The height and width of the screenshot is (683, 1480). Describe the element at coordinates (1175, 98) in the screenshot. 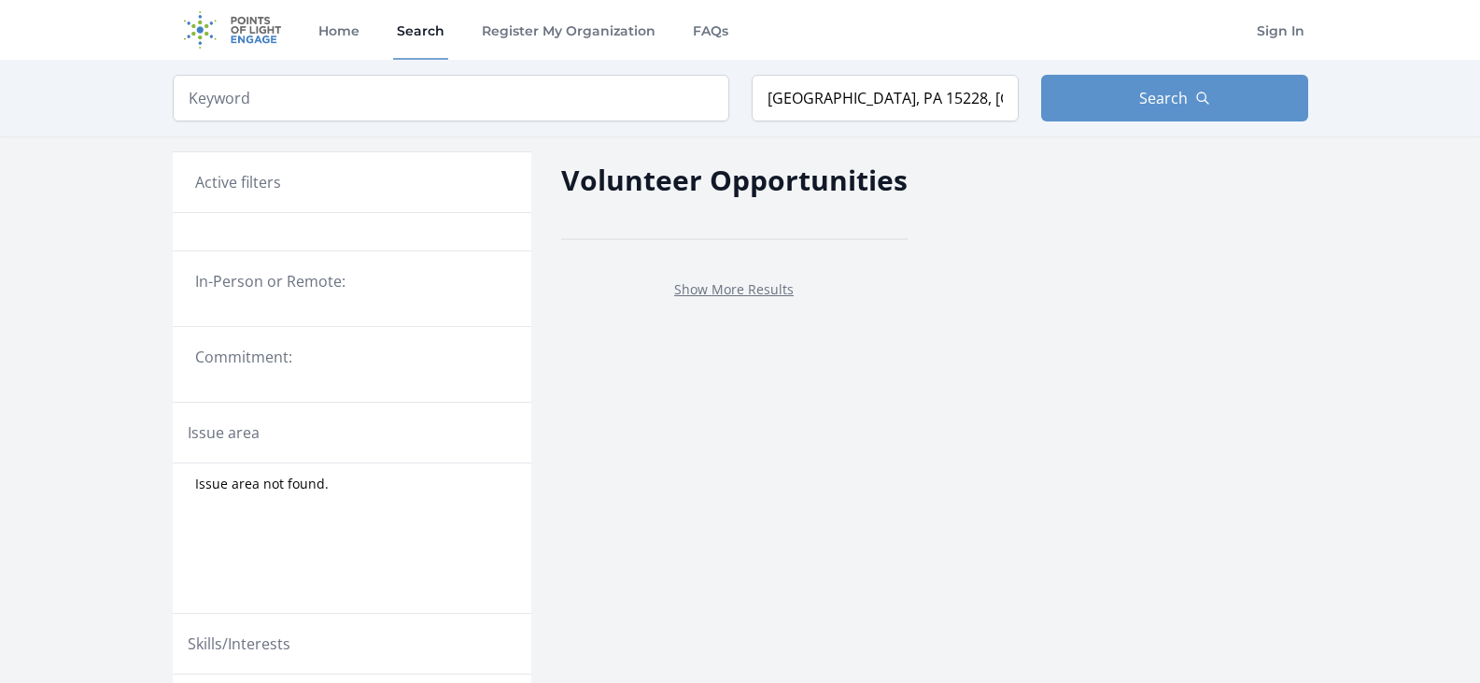

I see `button: Search` at that location.